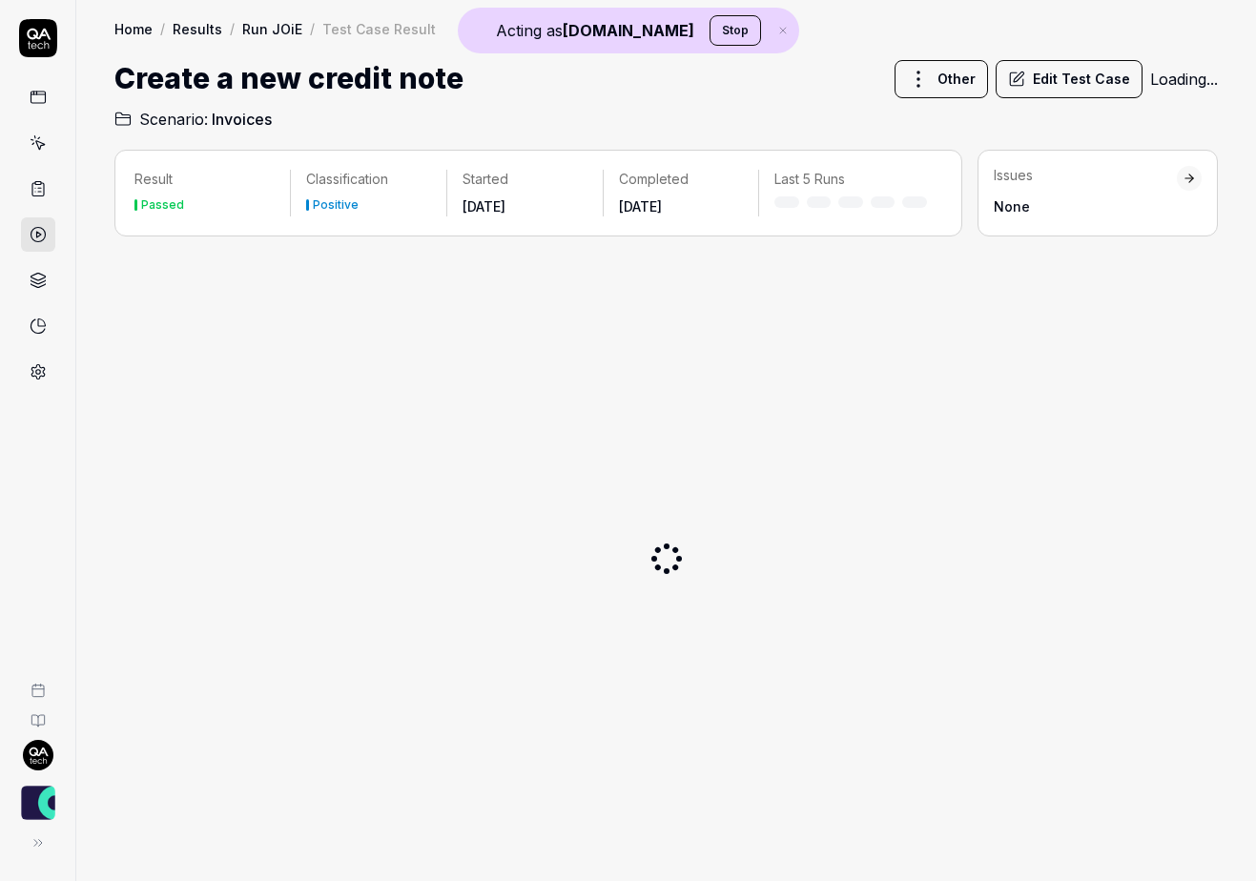  I want to click on span: Scenario:, so click(172, 119).